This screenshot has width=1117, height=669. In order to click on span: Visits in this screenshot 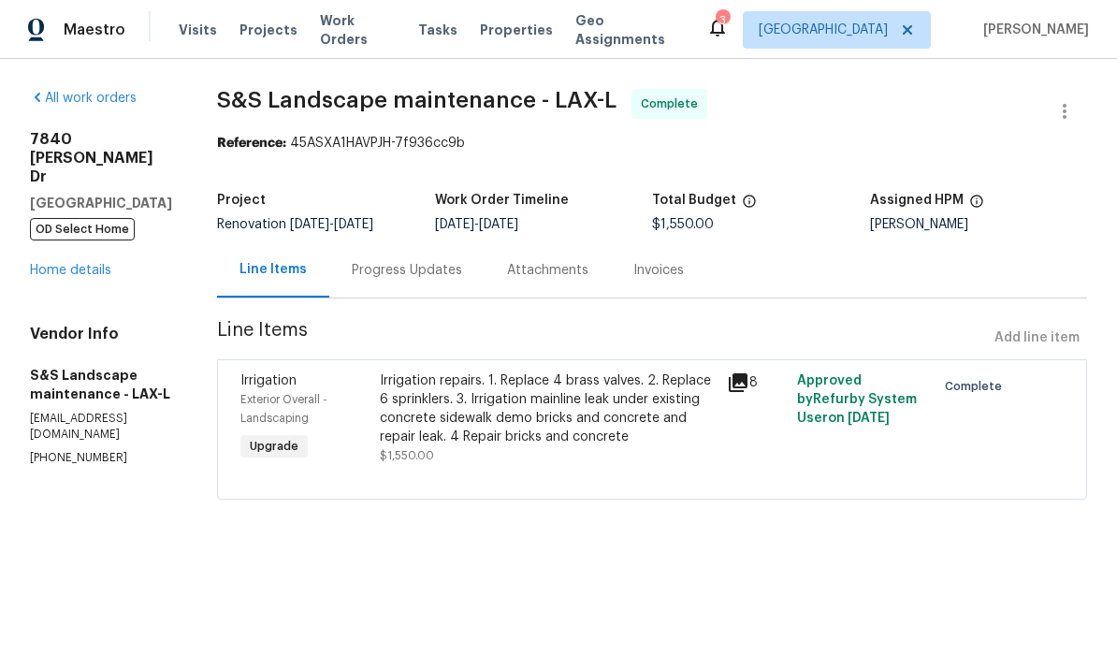, I will do `click(197, 30)`.